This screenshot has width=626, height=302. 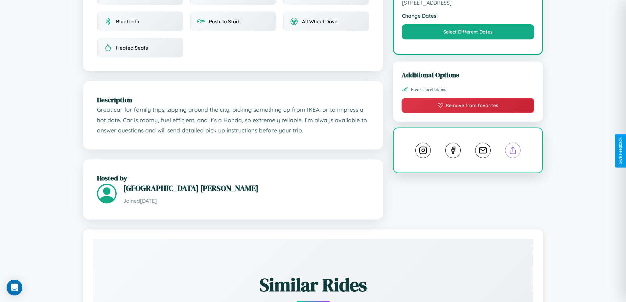 I want to click on button: Remove from favorites, so click(x=468, y=106).